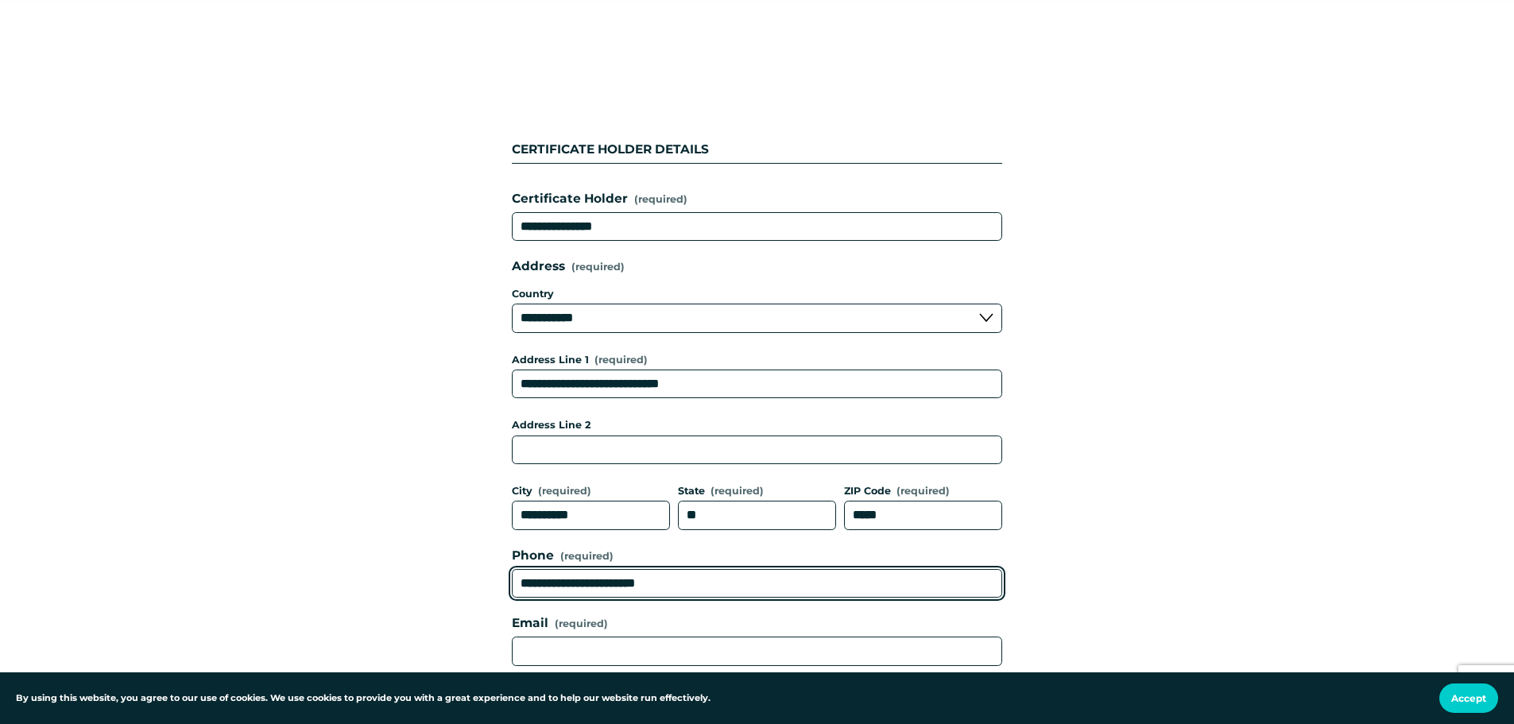  I want to click on input: Address Line 2, so click(757, 450).